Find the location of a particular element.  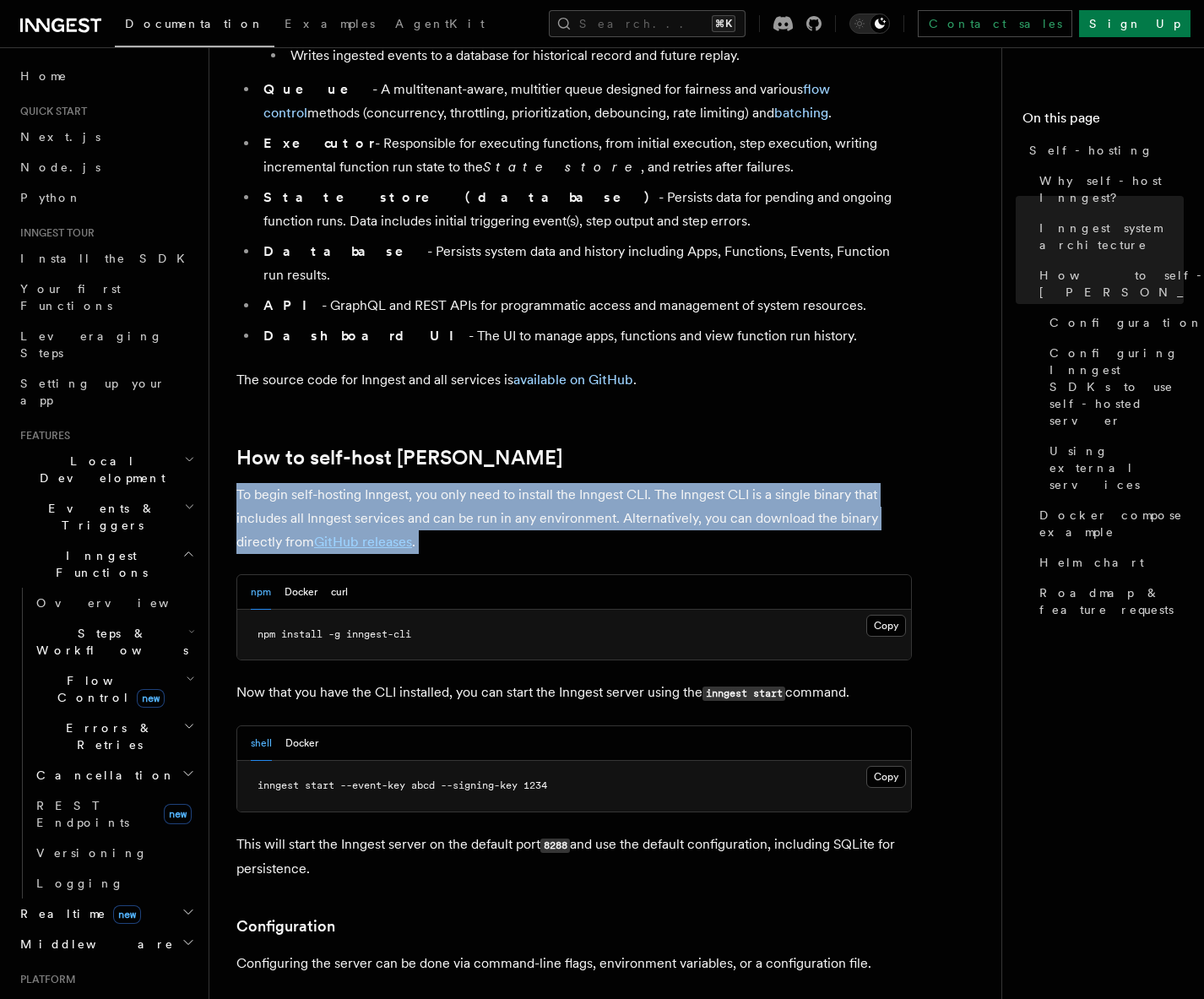

p: Configuring the server can be done via command-line flags, environment variables, or a configurat... is located at coordinates (574, 963).